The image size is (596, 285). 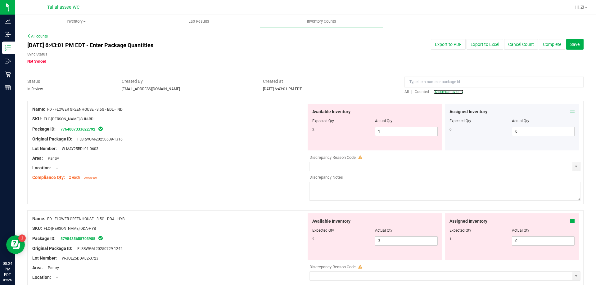 What do you see at coordinates (449, 92) in the screenshot?
I see `span: Discrepancy only` at bounding box center [449, 92].